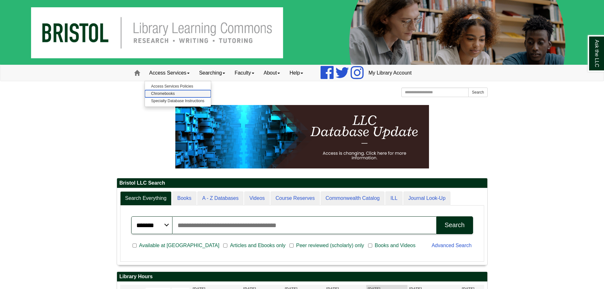 The height and width of the screenshot is (289, 604). Describe the element at coordinates (178, 86) in the screenshot. I see `a: Access Services Policies` at that location.